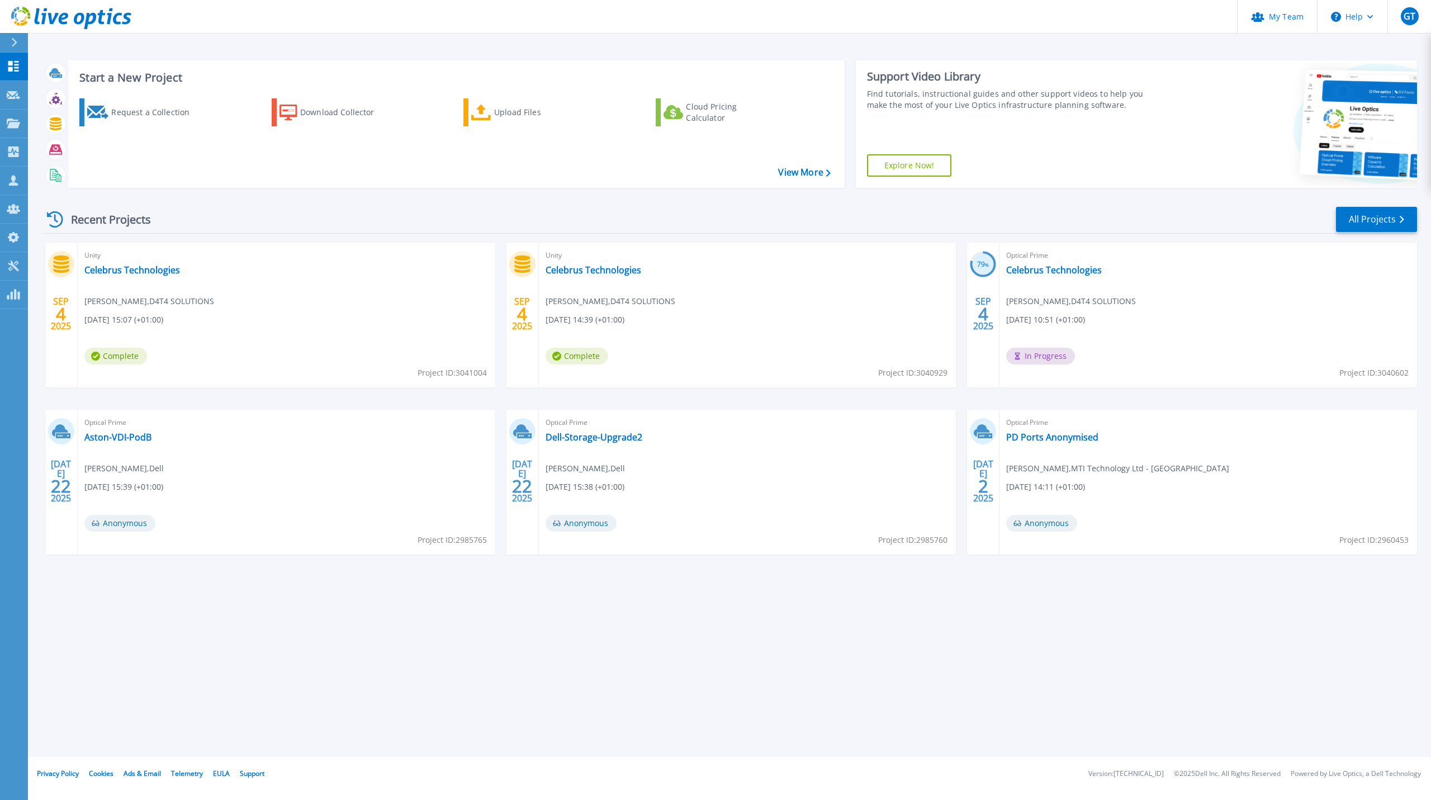 Image resolution: width=1431 pixels, height=800 pixels. What do you see at coordinates (1409, 16) in the screenshot?
I see `span: GT` at bounding box center [1409, 16].